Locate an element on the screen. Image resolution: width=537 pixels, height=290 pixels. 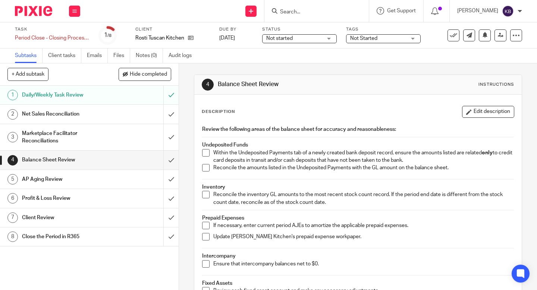
strong: only is located at coordinates (487, 153).